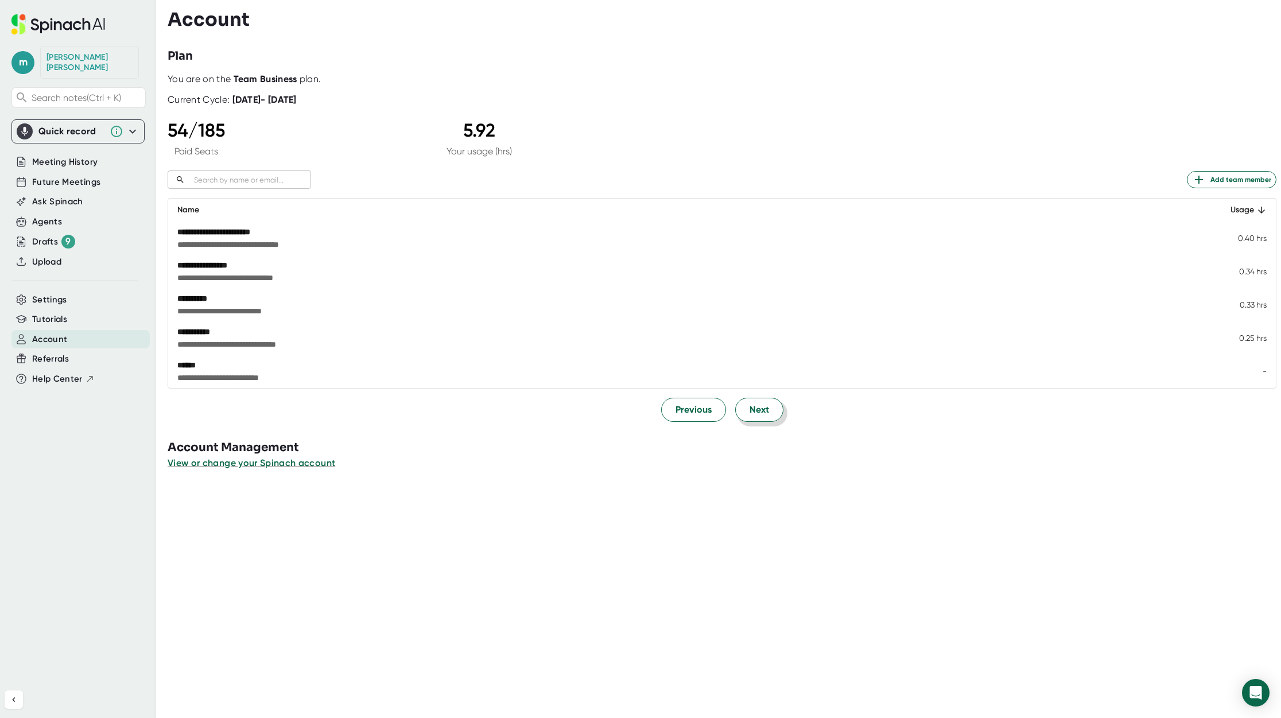 The width and height of the screenshot is (1281, 718). Describe the element at coordinates (251, 463) in the screenshot. I see `button: View or change your Spinach account` at that location.